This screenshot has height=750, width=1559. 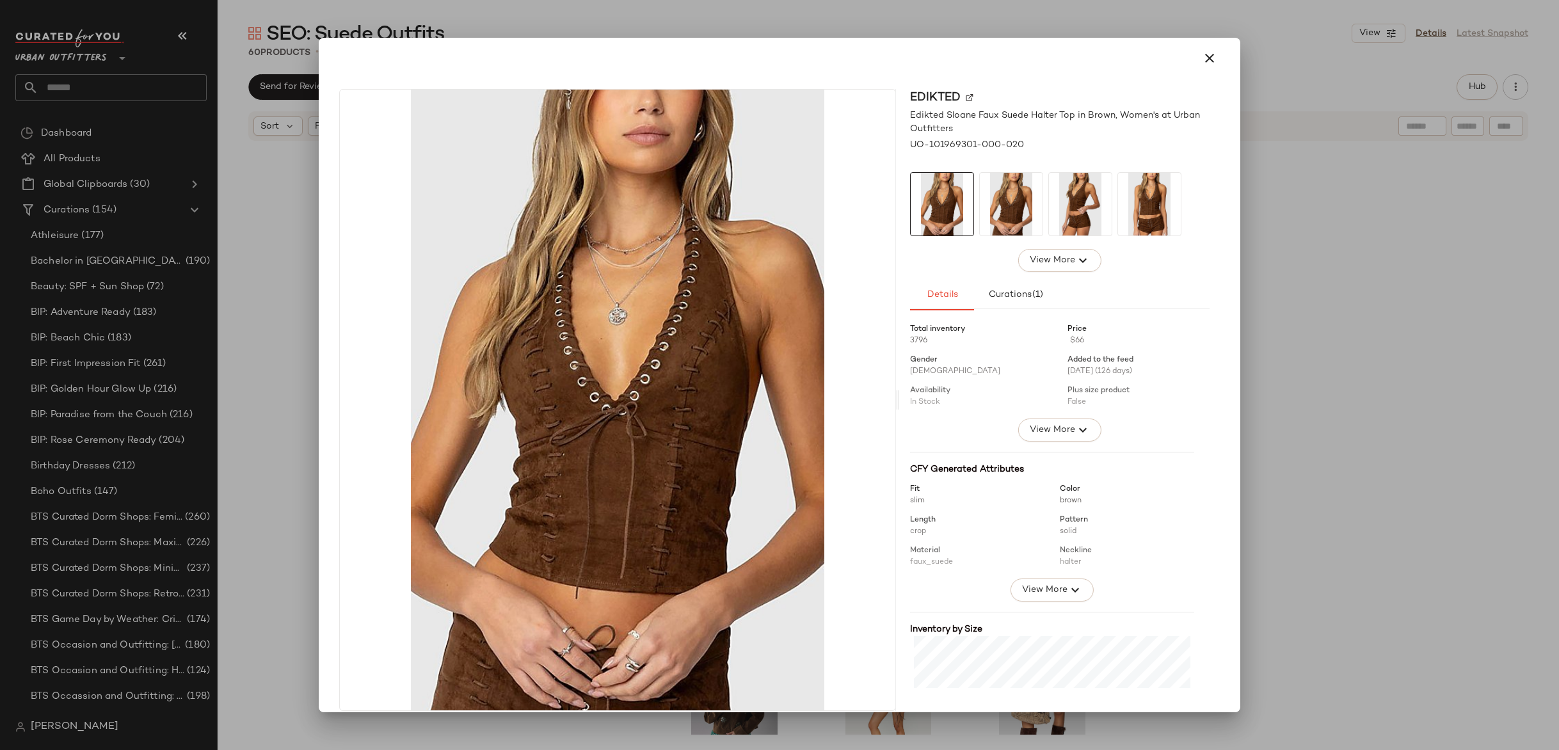 I want to click on span: Curations, so click(x=1015, y=295).